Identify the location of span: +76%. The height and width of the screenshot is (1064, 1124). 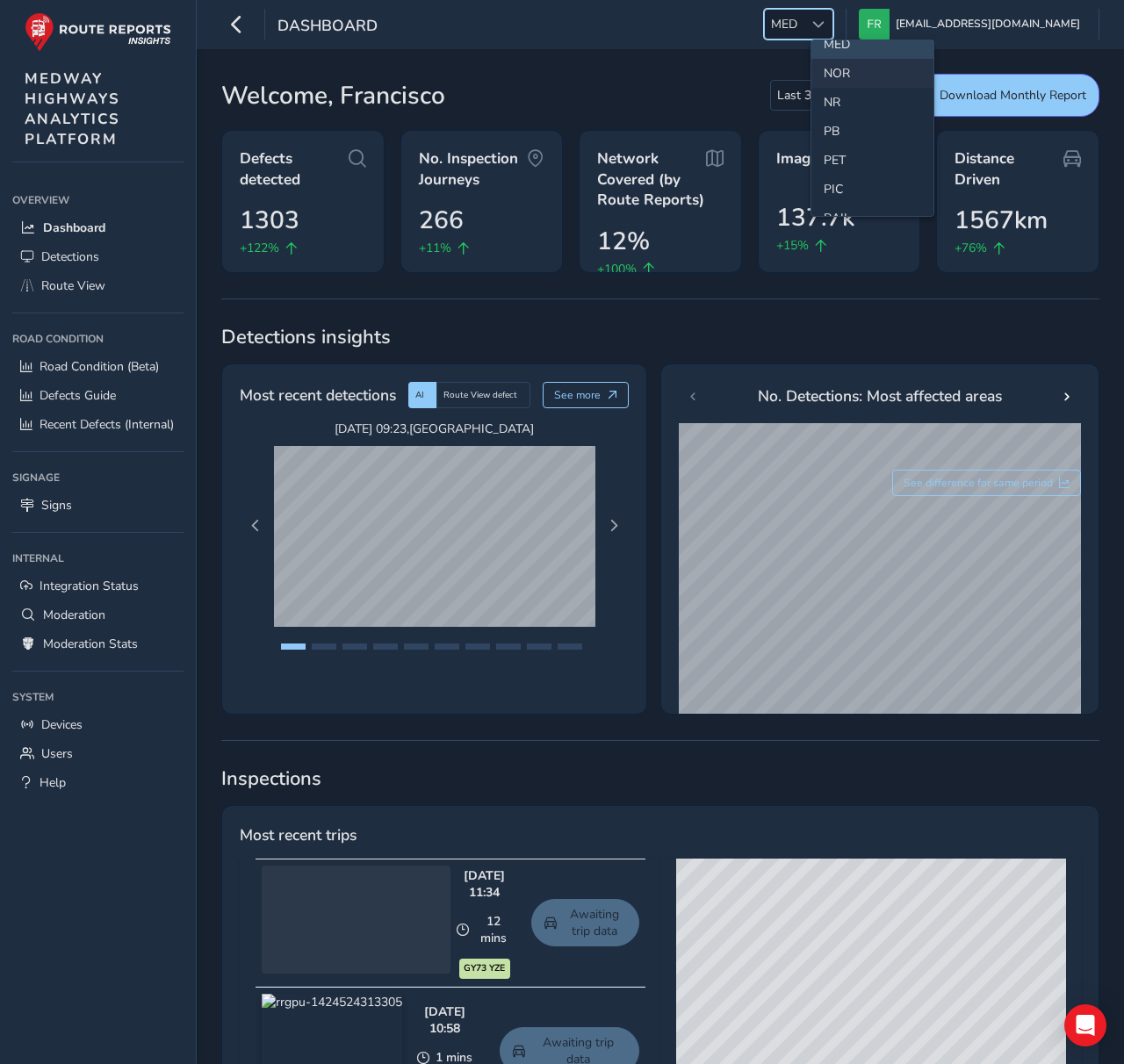
(971, 248).